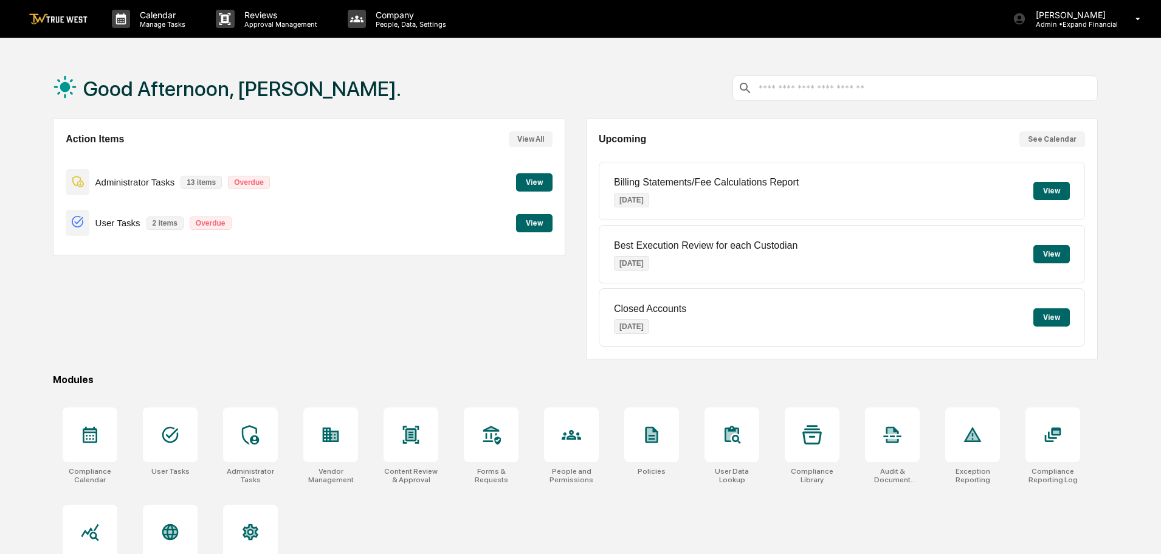 This screenshot has width=1161, height=554. What do you see at coordinates (135, 182) in the screenshot?
I see `p: Administrator Tasks` at bounding box center [135, 182].